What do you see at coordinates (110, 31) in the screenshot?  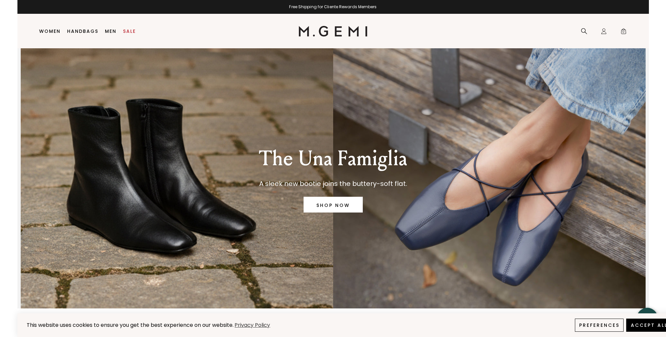 I see `a: Men` at bounding box center [110, 31].